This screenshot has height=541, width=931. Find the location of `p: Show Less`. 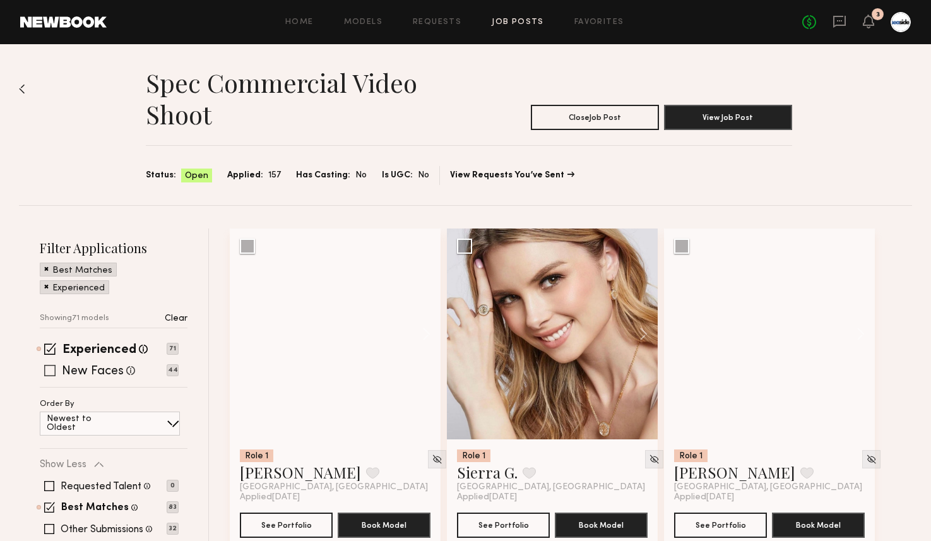

p: Show Less is located at coordinates (63, 465).